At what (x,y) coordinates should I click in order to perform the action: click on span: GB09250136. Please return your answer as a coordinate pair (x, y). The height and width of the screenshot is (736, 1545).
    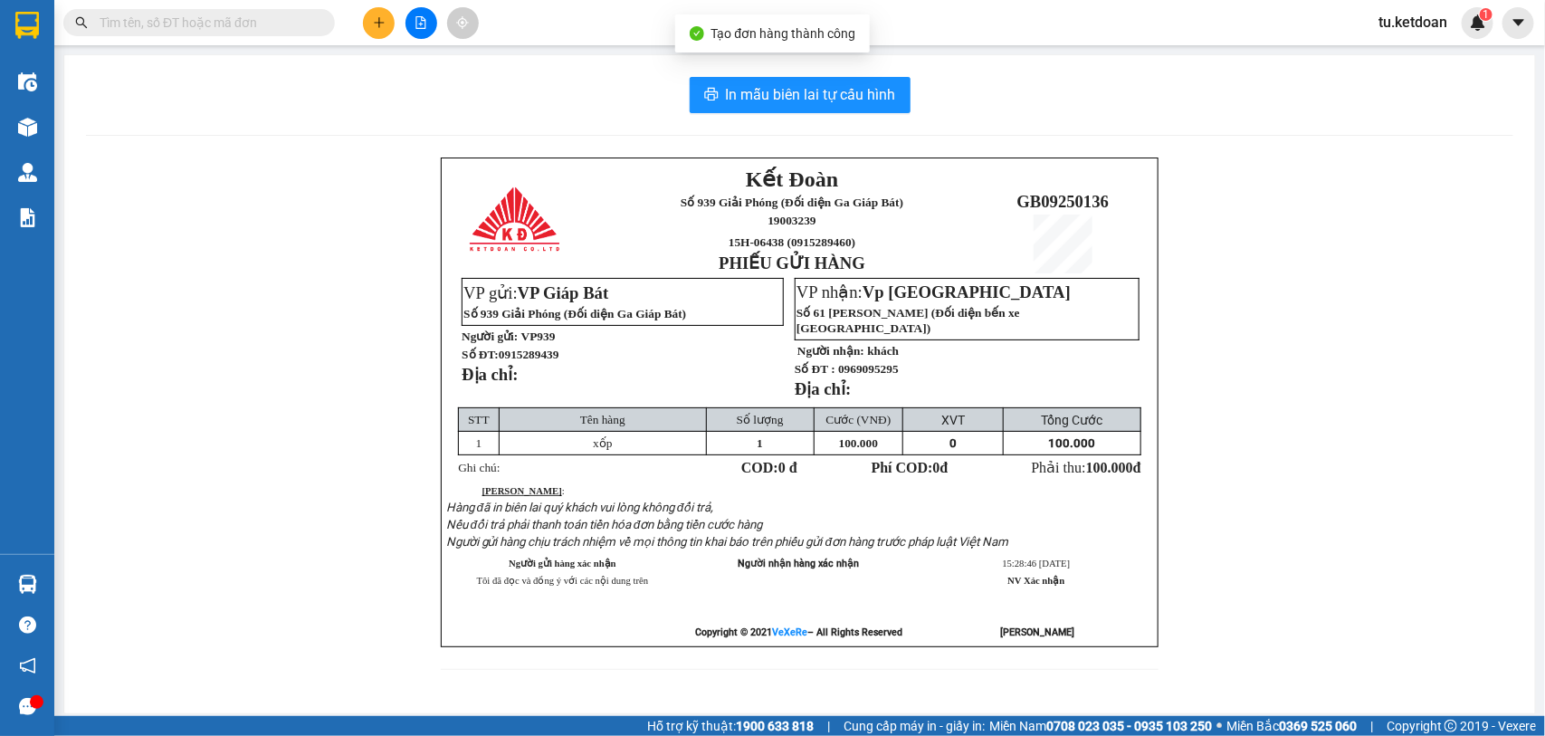
    Looking at the image, I should click on (1064, 201).